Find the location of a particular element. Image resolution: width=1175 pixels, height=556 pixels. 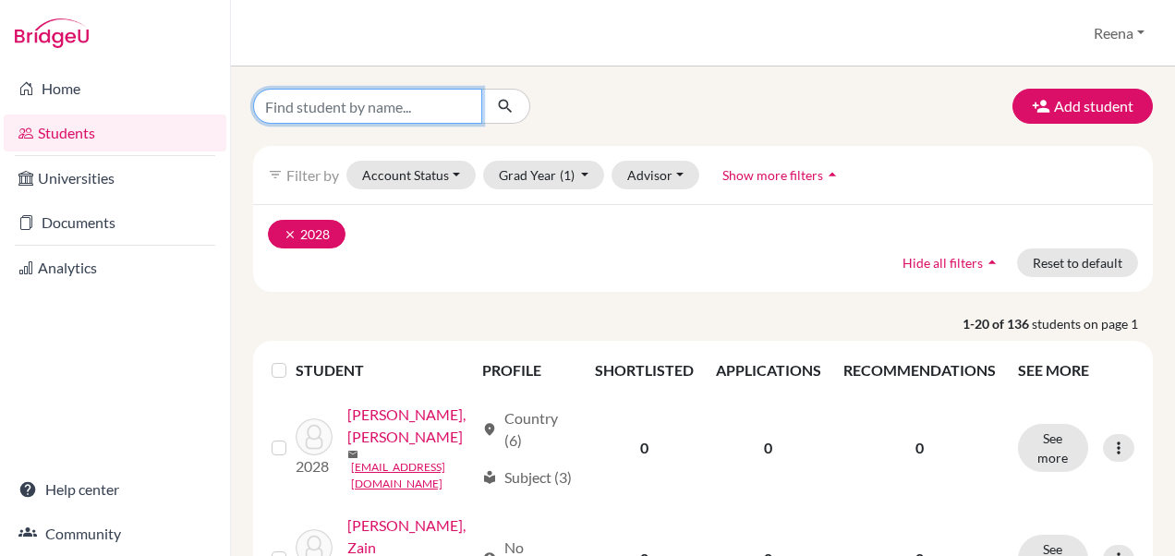

th: PROFILE is located at coordinates (527, 370).